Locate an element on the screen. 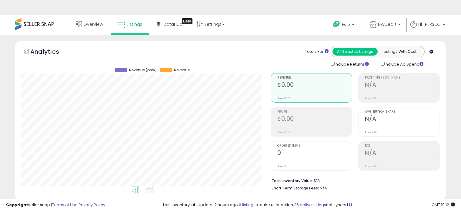 This screenshot has width=461, height=211. a: DataHub is located at coordinates (169, 24).